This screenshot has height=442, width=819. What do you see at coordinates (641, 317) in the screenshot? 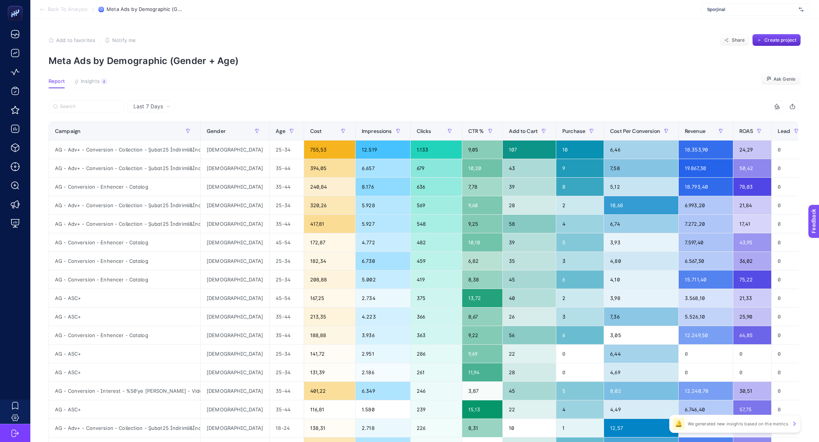
I see `div: 7,36` at bounding box center [641, 317].